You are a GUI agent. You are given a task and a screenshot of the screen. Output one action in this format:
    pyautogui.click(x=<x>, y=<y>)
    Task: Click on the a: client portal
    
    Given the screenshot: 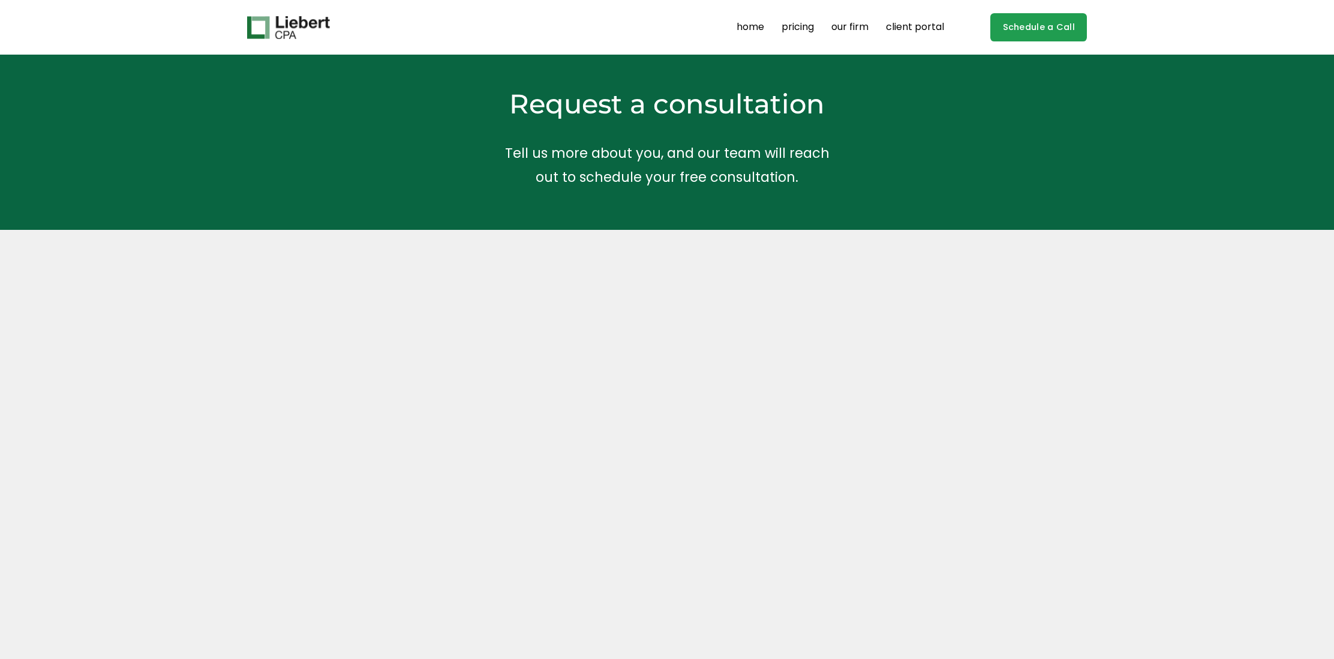 What is the action you would take?
    pyautogui.click(x=915, y=28)
    